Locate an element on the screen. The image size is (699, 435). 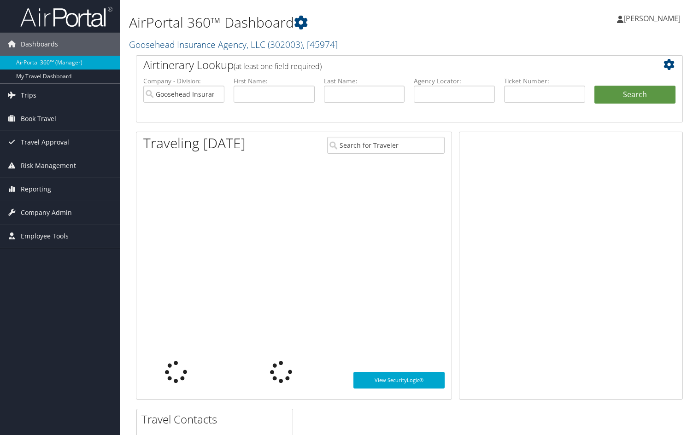
label: Ticket Number: is located at coordinates (545, 81).